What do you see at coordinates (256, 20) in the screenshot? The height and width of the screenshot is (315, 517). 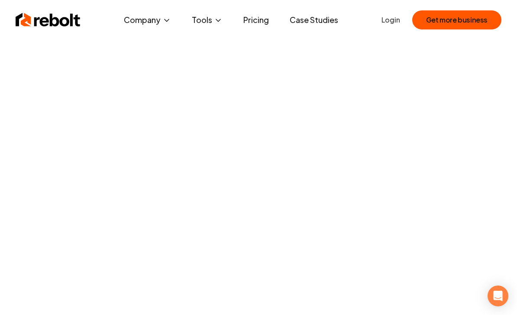 I see `a: Pricing` at bounding box center [256, 20].